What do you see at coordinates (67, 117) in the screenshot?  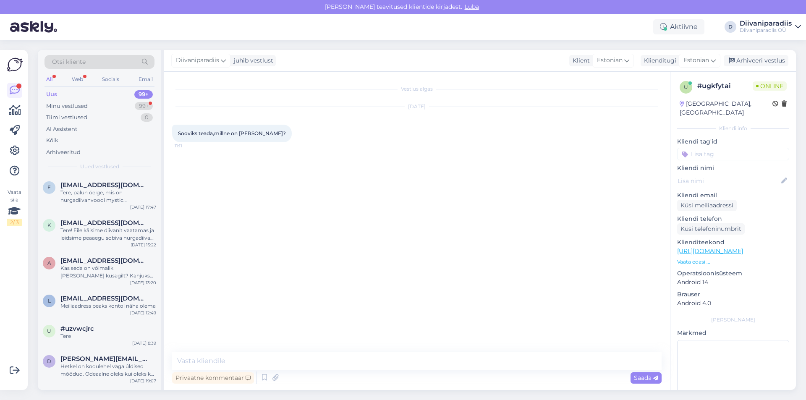 I see `div: Tiimi vestlused` at bounding box center [67, 117].